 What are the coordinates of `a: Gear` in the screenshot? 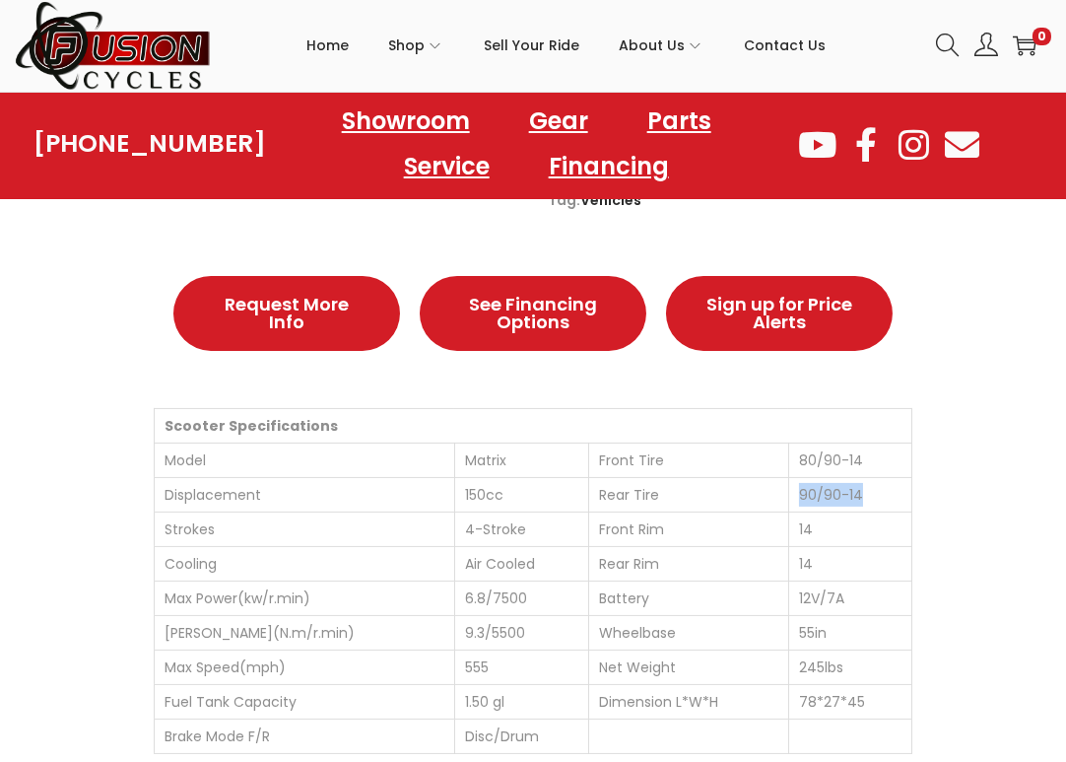 It's located at (559, 121).